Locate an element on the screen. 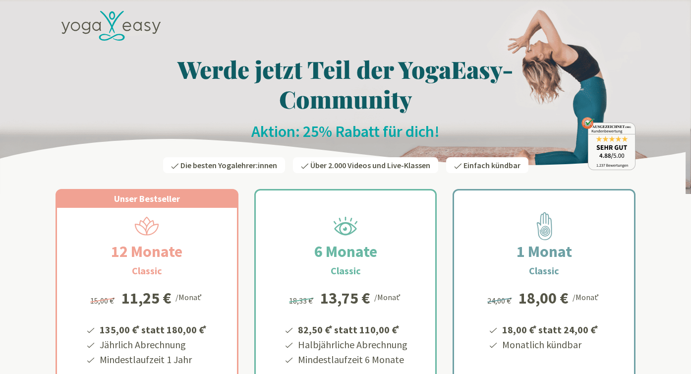  img: ausgezeichnet_badge.png is located at coordinates (609, 143).